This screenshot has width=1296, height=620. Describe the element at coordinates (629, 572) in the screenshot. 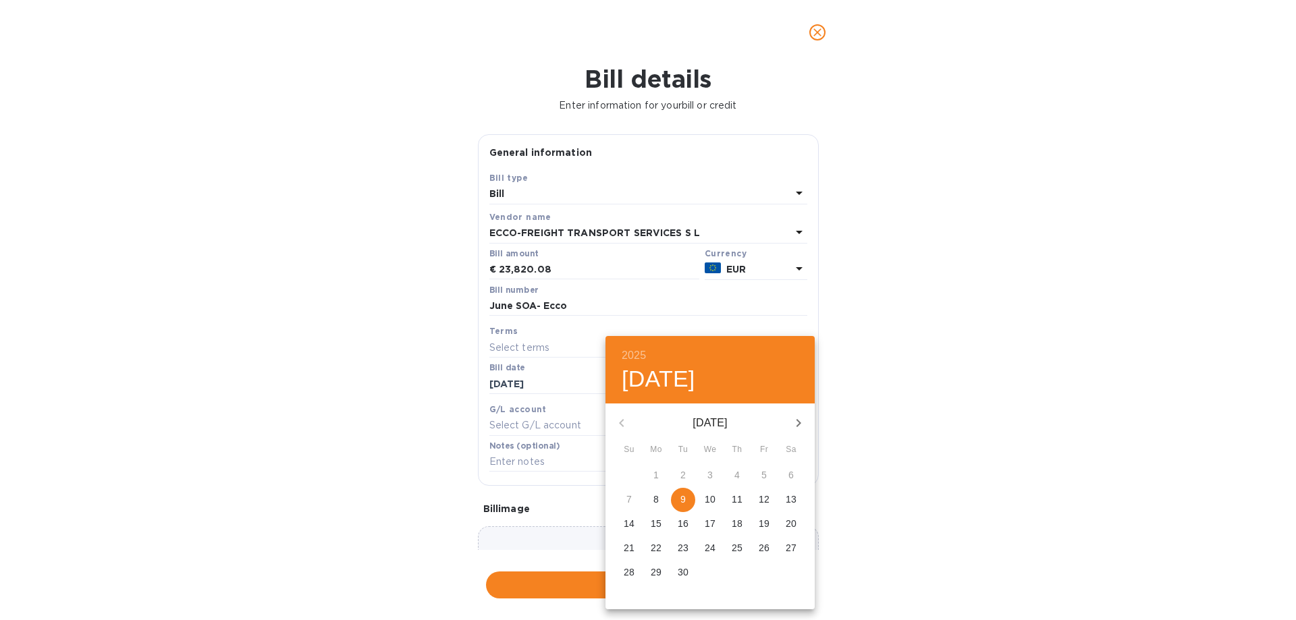

I see `p: 28` at that location.